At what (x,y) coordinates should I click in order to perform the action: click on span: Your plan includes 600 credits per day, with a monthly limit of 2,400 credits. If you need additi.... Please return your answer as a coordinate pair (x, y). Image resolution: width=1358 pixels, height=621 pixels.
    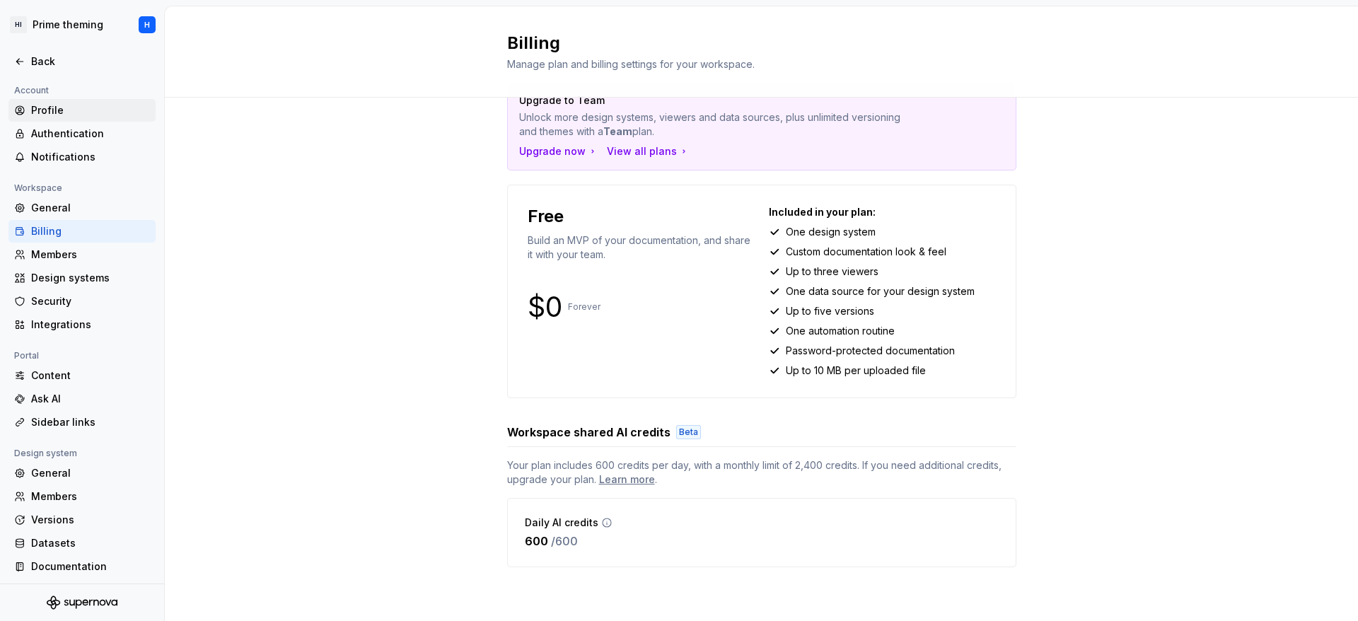
    Looking at the image, I should click on (762, 472).